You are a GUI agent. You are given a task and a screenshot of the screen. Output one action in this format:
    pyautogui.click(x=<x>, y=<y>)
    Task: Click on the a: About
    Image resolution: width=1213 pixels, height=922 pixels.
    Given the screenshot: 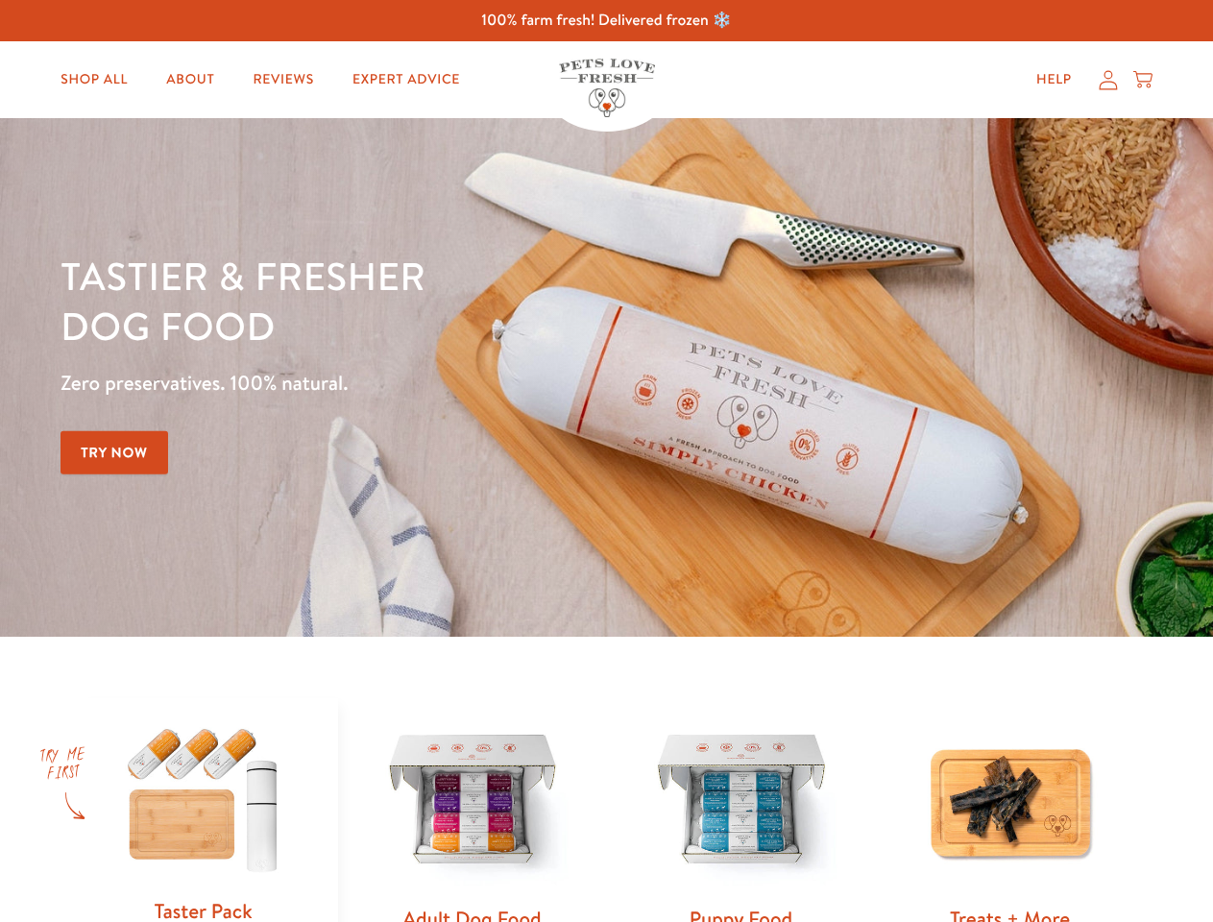 What is the action you would take?
    pyautogui.click(x=190, y=80)
    